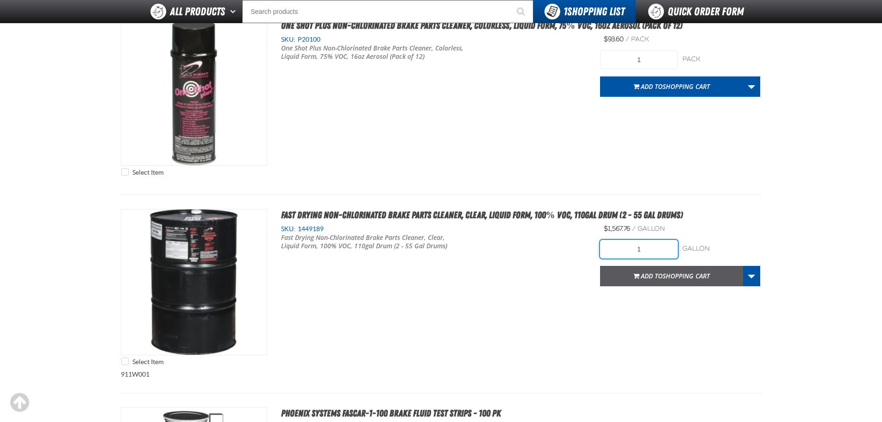 The width and height of the screenshot is (882, 422). Describe the element at coordinates (482, 25) in the screenshot. I see `span: One Shot Plus Non-Chlorinated Brake Parts Cleaner, Colorless, Liquid Form, 75% VOC, 16oz Aerosol ...` at that location.